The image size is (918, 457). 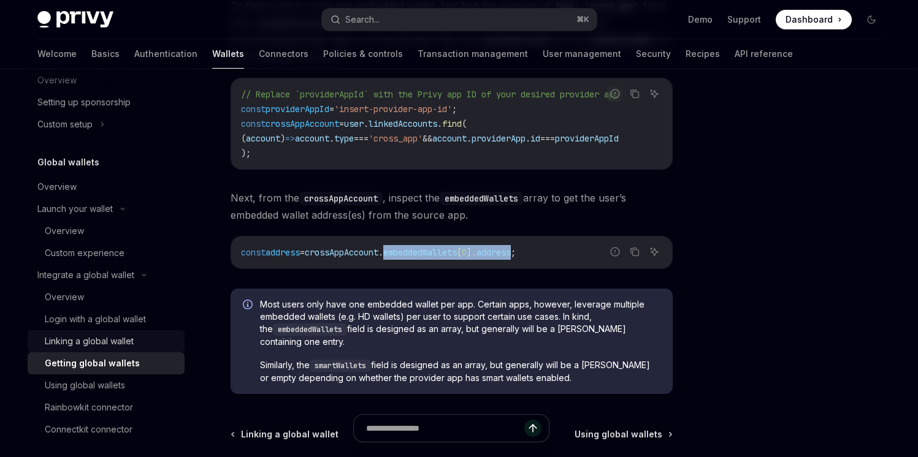 What do you see at coordinates (106, 386) in the screenshot?
I see `a: Using global wallets` at bounding box center [106, 386].